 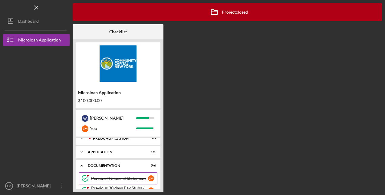 I want to click on button: Dashboard, so click(x=36, y=21).